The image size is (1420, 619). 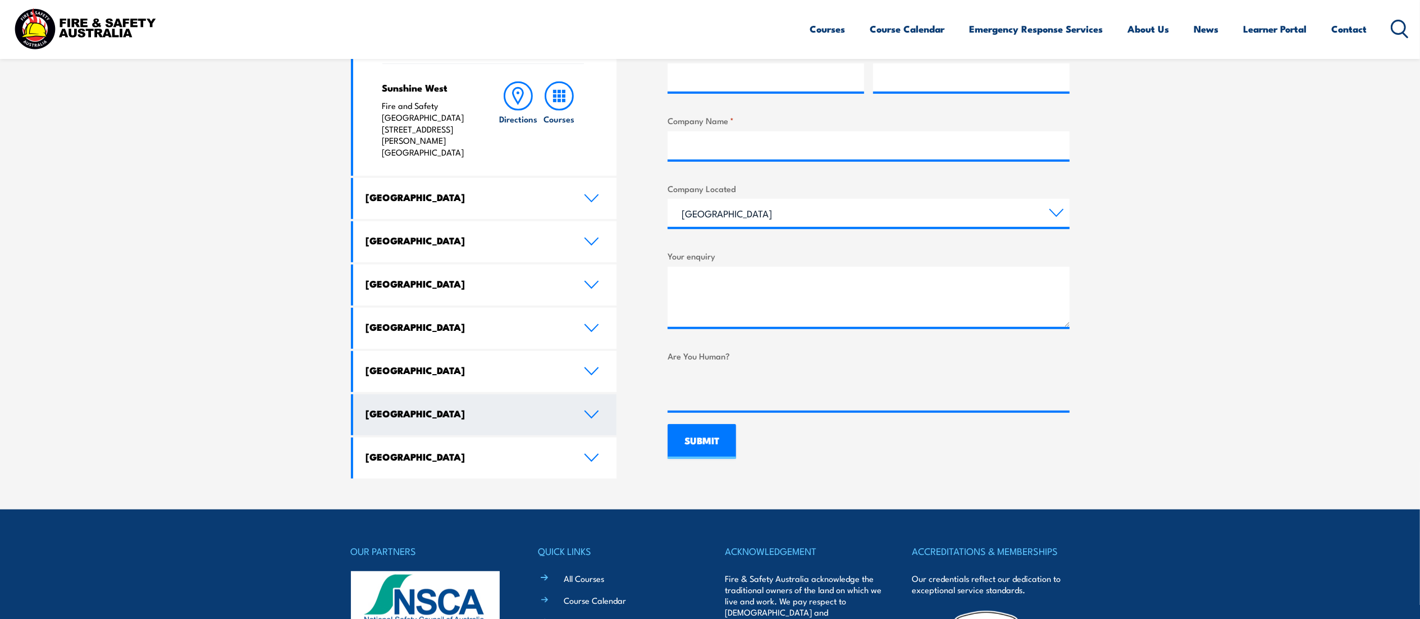 What do you see at coordinates (702, 441) in the screenshot?
I see `input: SUBMIT` at bounding box center [702, 441].